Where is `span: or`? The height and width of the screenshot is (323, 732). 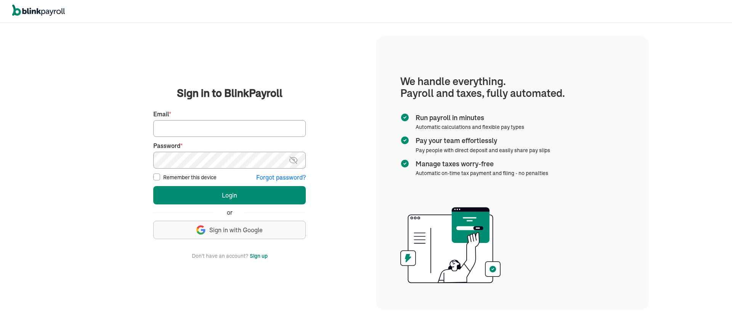
span: or is located at coordinates (229, 212).